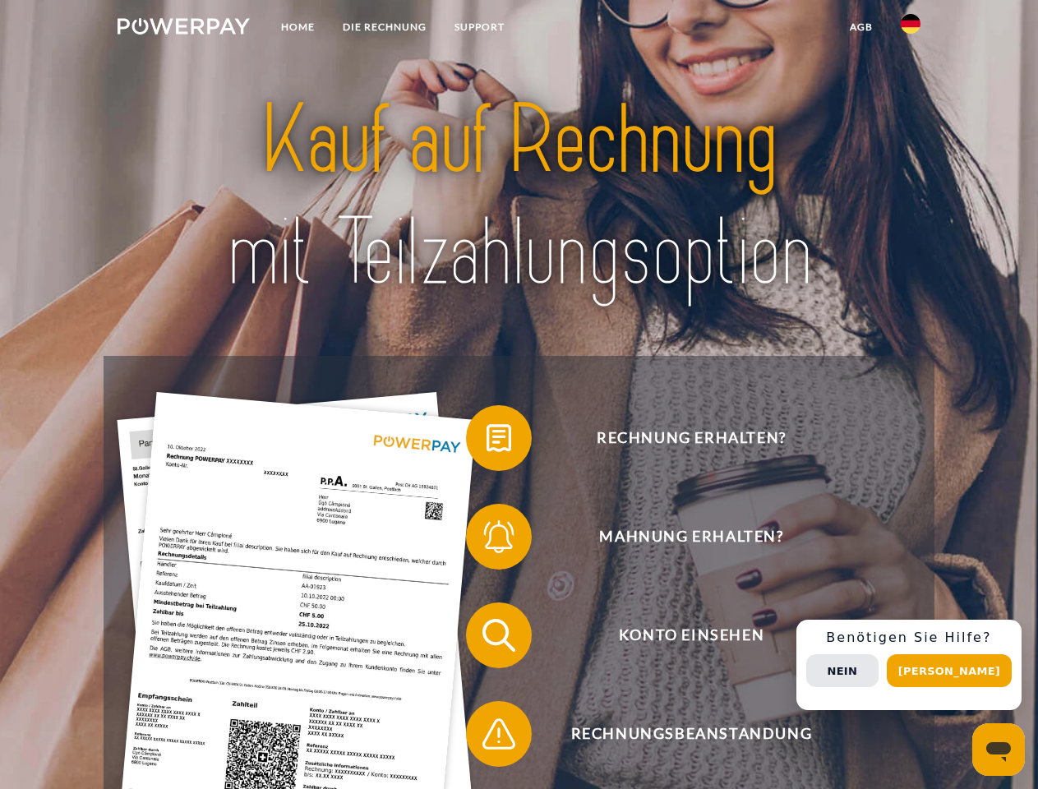 The image size is (1038, 789). Describe the element at coordinates (691, 537) in the screenshot. I see `span: Mahnung erhalten?` at that location.